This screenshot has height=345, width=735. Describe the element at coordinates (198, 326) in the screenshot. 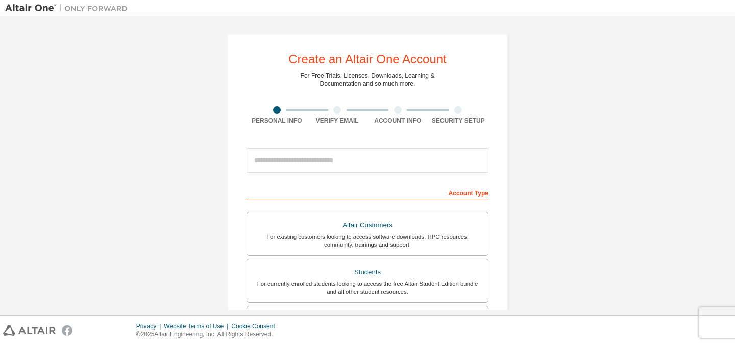

I see `div: Website Terms of Use` at that location.